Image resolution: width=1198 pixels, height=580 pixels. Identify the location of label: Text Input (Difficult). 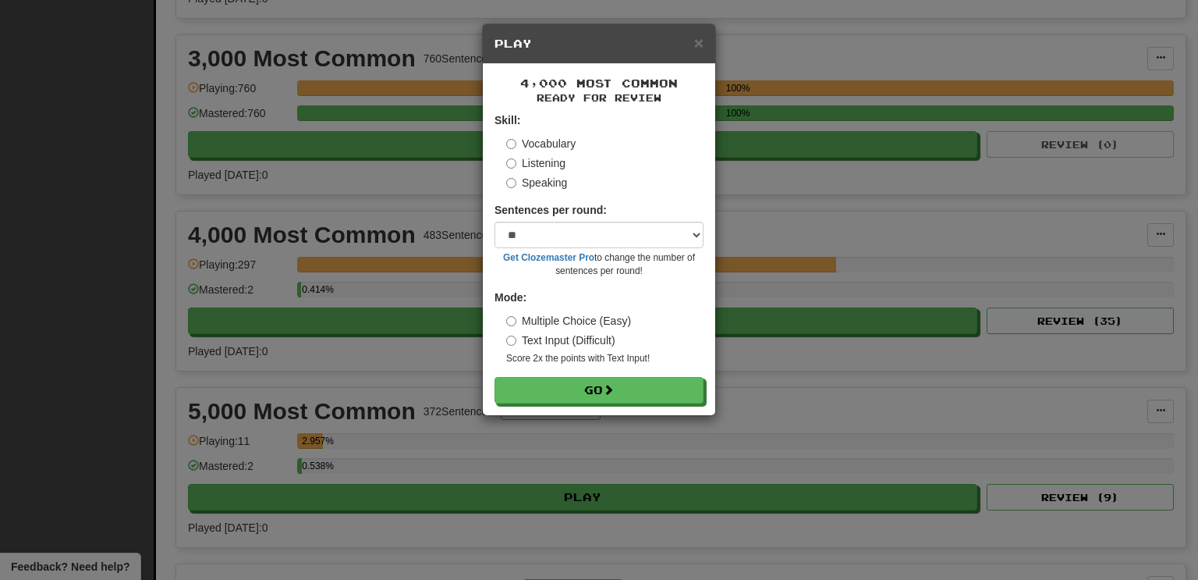
(561, 340).